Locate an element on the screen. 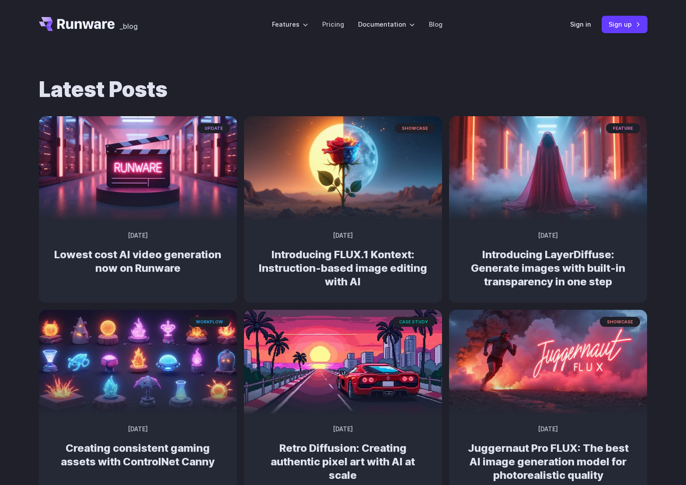 This screenshot has width=686, height=485. h2: Introducing LayerDiffuse: Generate images with built-in transparency in one step is located at coordinates (548, 269).